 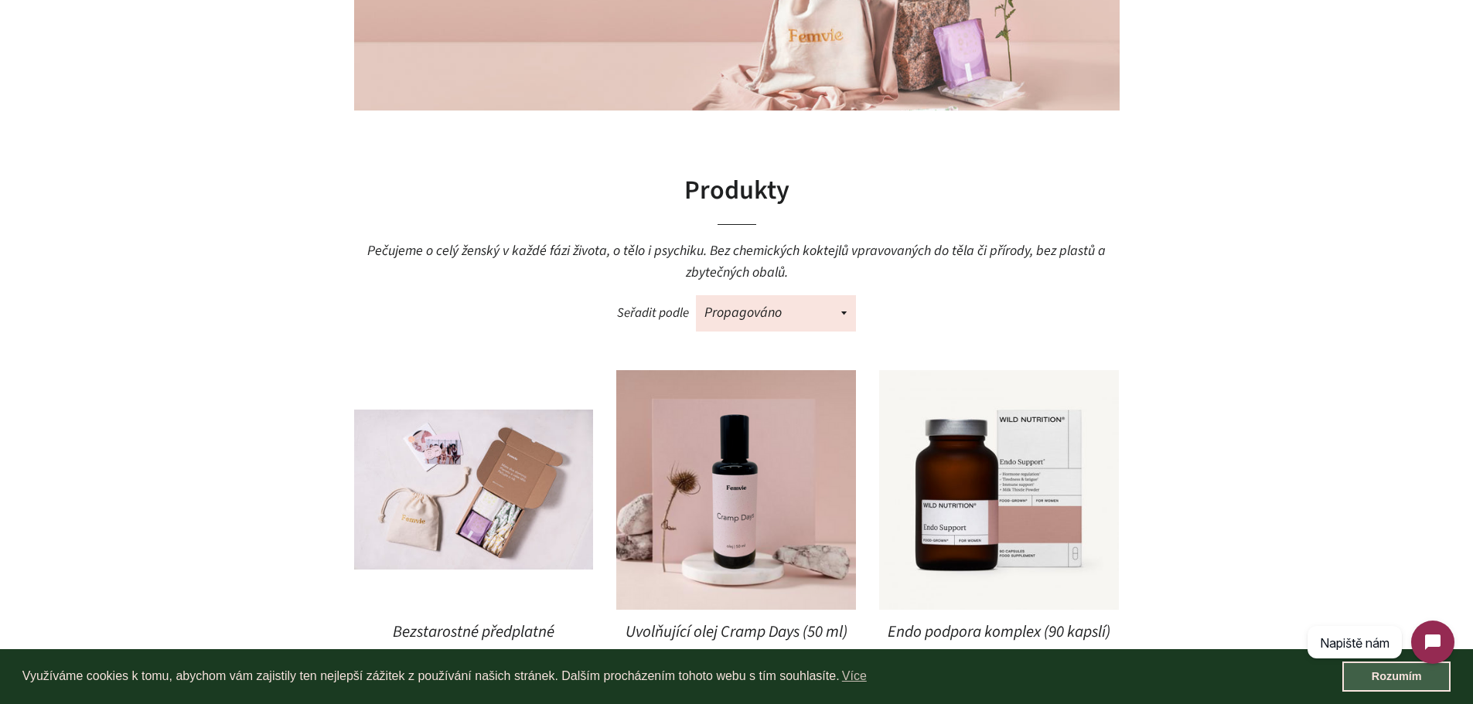 What do you see at coordinates (682, 676) in the screenshot?
I see `span: Využíváme cookies k tomu, abychom vám zajistily ten nejlepší zážitek z používání našich stránek. ...` at bounding box center [682, 676].